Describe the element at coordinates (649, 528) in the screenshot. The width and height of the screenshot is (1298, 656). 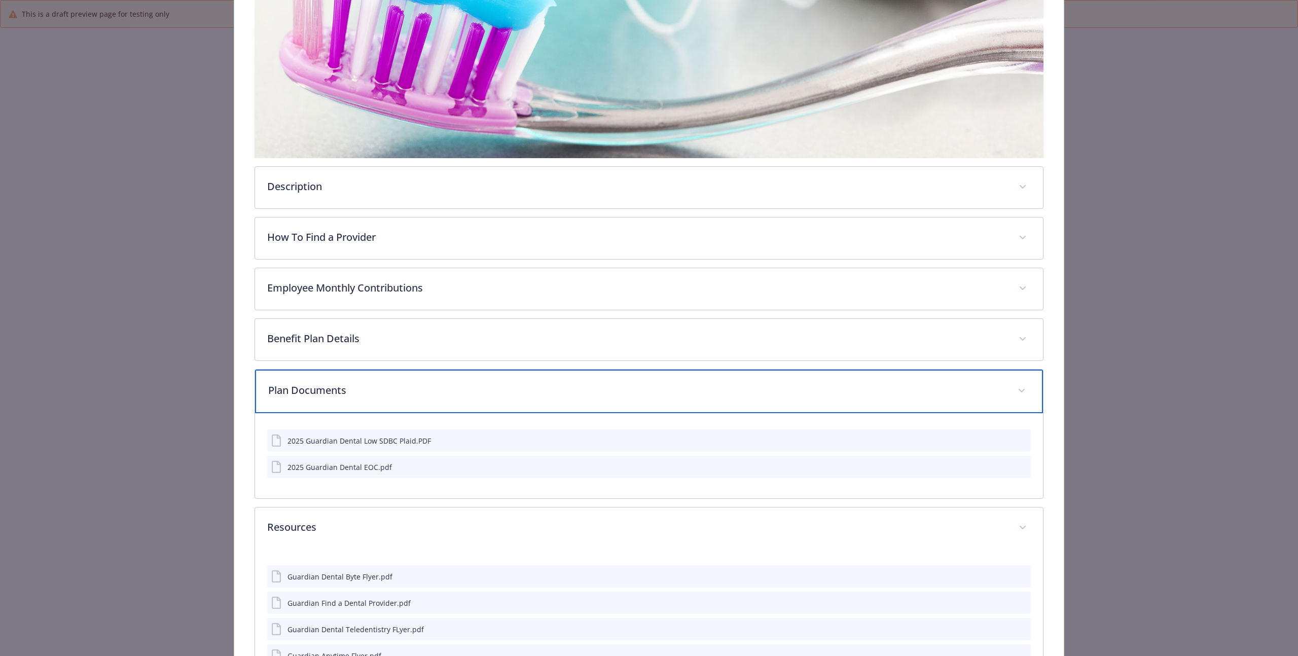
I see `div: Resources` at that location.